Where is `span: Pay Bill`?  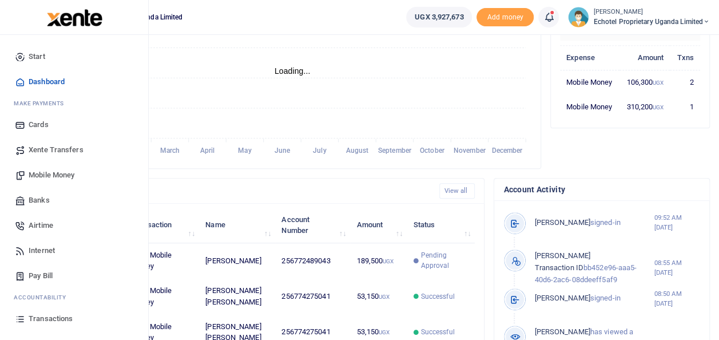 span: Pay Bill is located at coordinates (41, 276).